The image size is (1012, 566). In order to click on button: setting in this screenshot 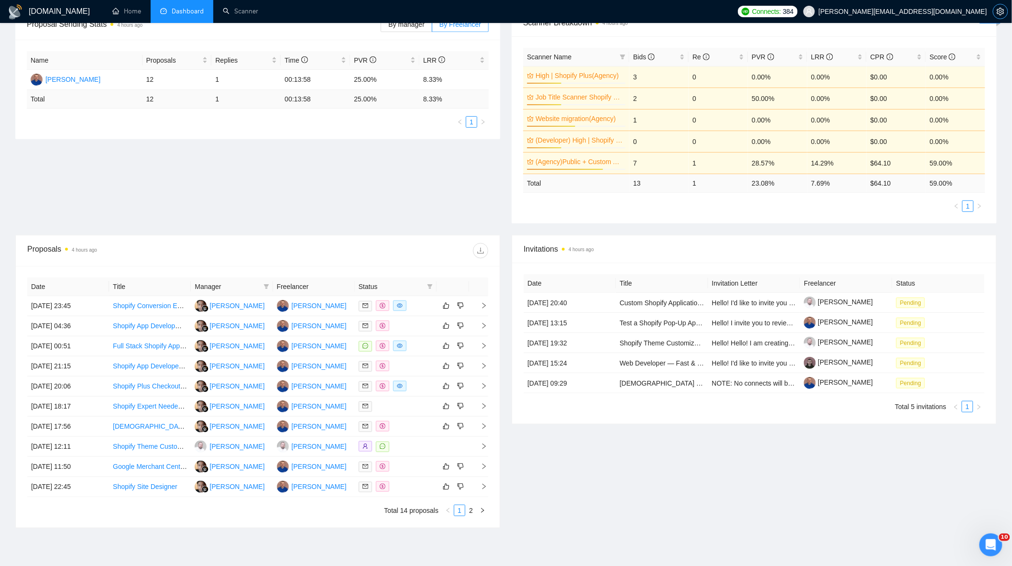, I will do `click(1000, 11)`.